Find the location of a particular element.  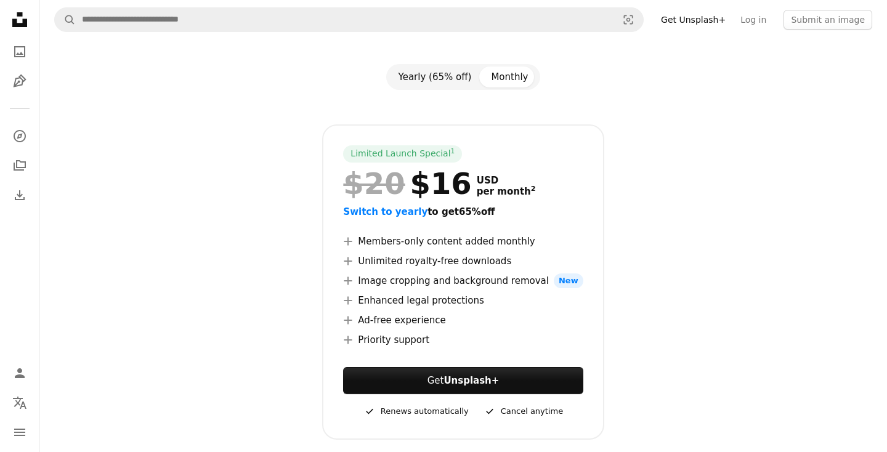

button: Switch to yearlyto get65%off is located at coordinates (419, 212).